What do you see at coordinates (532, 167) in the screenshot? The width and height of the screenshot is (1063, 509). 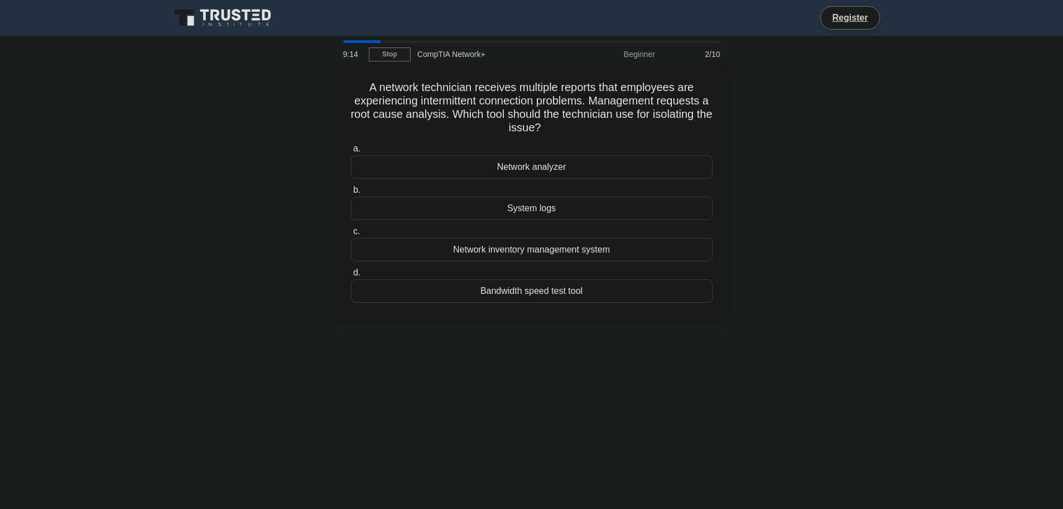 I see `div: Network analyzer` at bounding box center [532, 167].